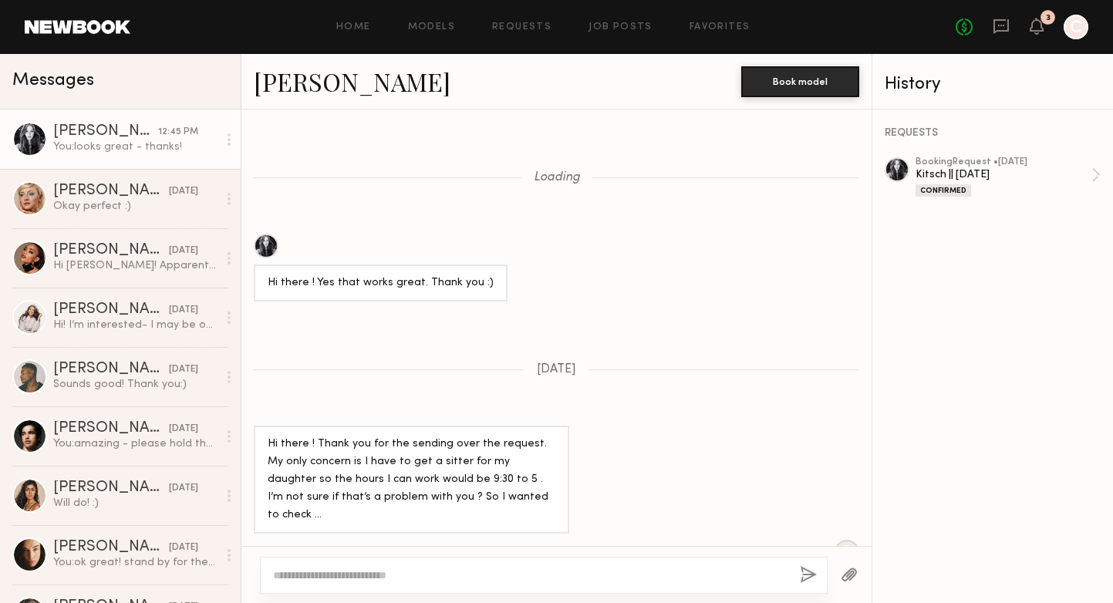  I want to click on div: Will do! :), so click(135, 503).